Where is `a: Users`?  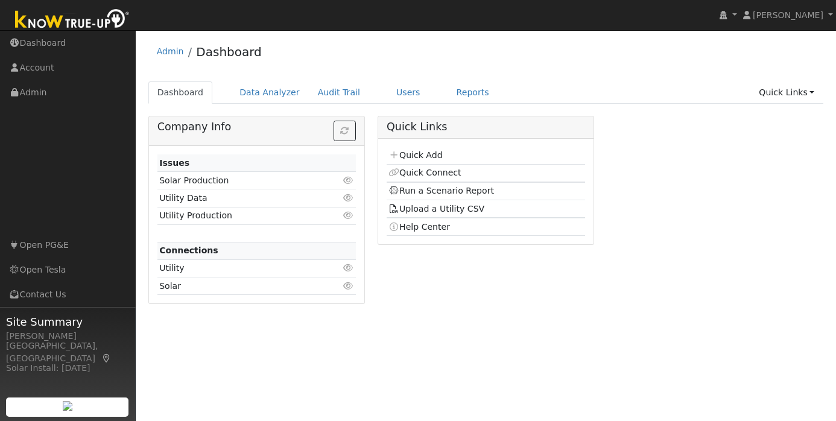 a: Users is located at coordinates (409, 92).